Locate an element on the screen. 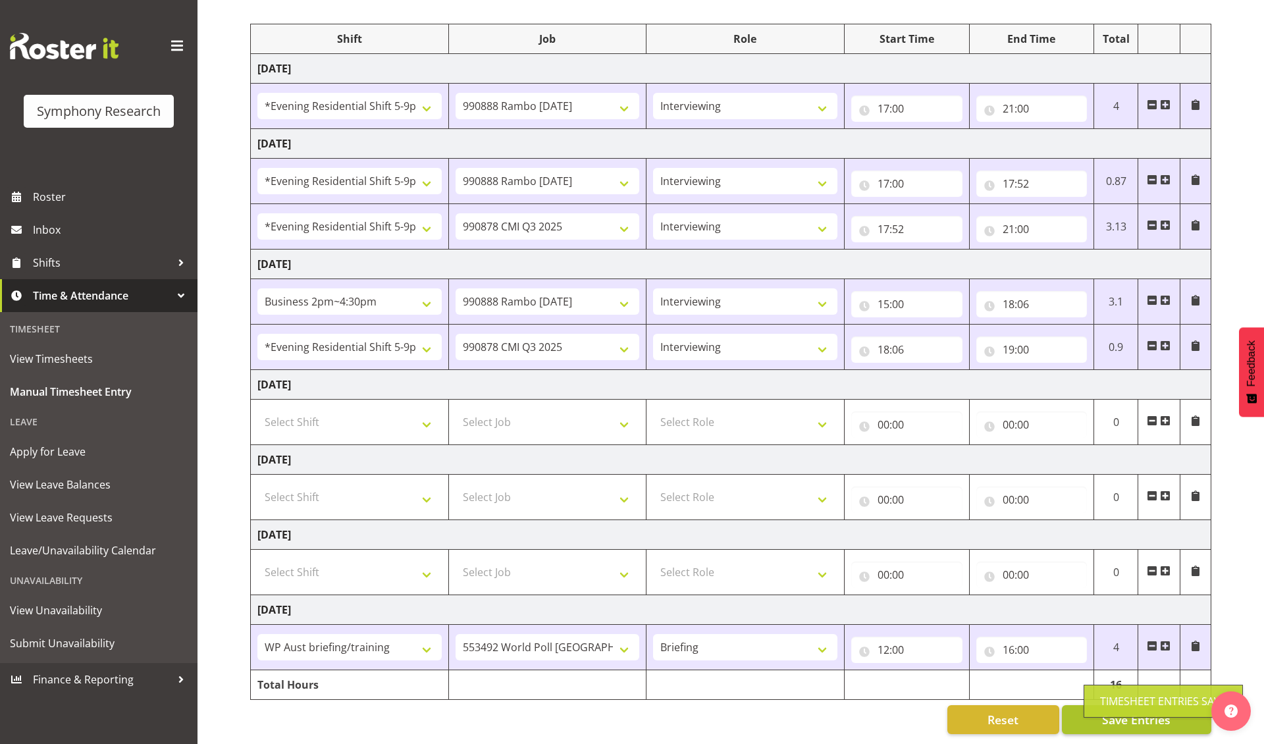 The image size is (1264, 744). span: Roster is located at coordinates (112, 197).